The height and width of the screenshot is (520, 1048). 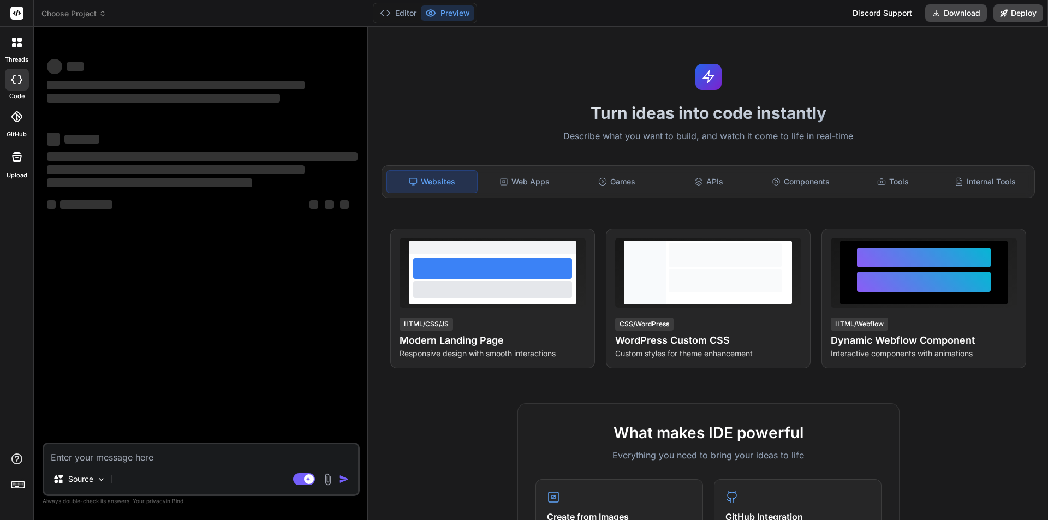 What do you see at coordinates (956, 13) in the screenshot?
I see `button: Download` at bounding box center [956, 13].